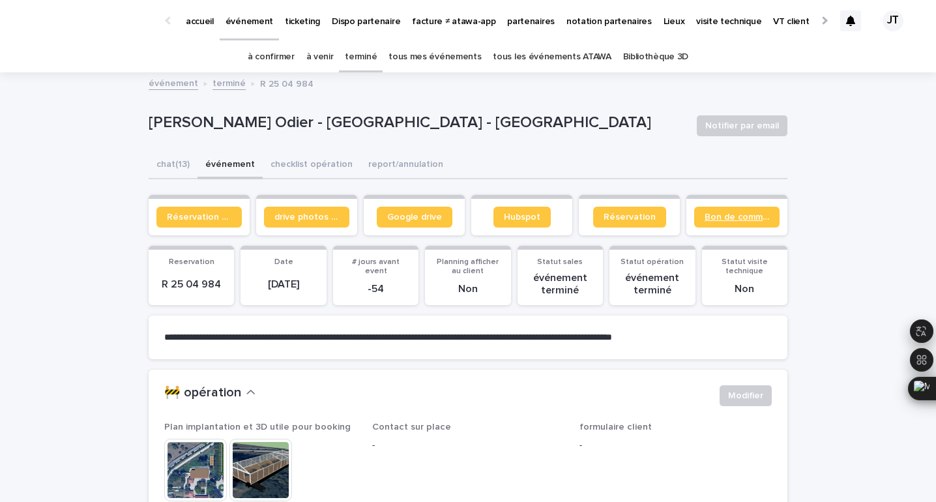 The width and height of the screenshot is (936, 502). Describe the element at coordinates (284, 262) in the screenshot. I see `span: Date` at that location.